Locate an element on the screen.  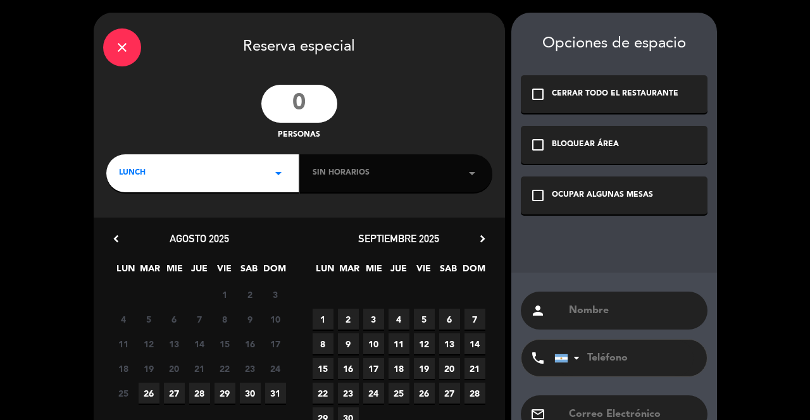
span: LUNCH is located at coordinates (132, 173).